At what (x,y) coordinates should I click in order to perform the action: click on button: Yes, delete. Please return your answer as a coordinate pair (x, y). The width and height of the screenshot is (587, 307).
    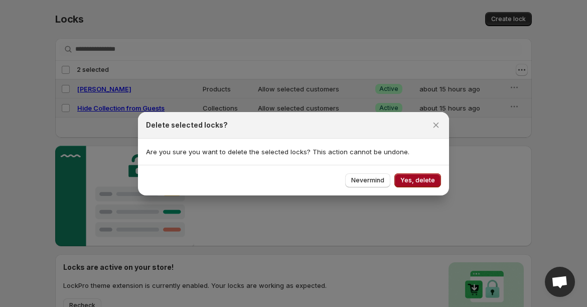
    Looking at the image, I should click on (418, 180).